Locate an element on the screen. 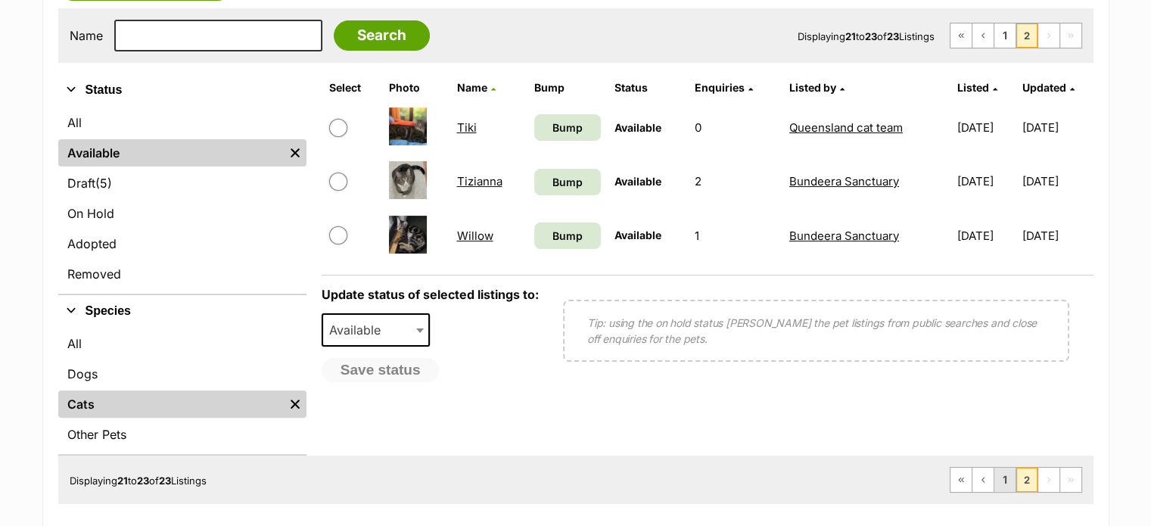 This screenshot has width=1151, height=526. span: Updated is located at coordinates (1044, 87).